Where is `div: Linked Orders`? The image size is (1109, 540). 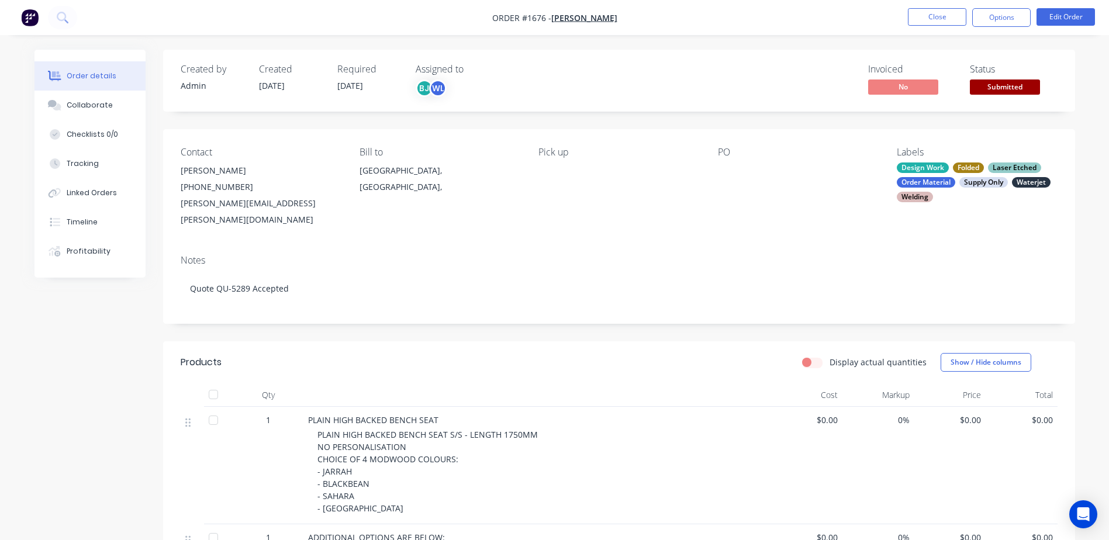
div: Linked Orders is located at coordinates (92, 193).